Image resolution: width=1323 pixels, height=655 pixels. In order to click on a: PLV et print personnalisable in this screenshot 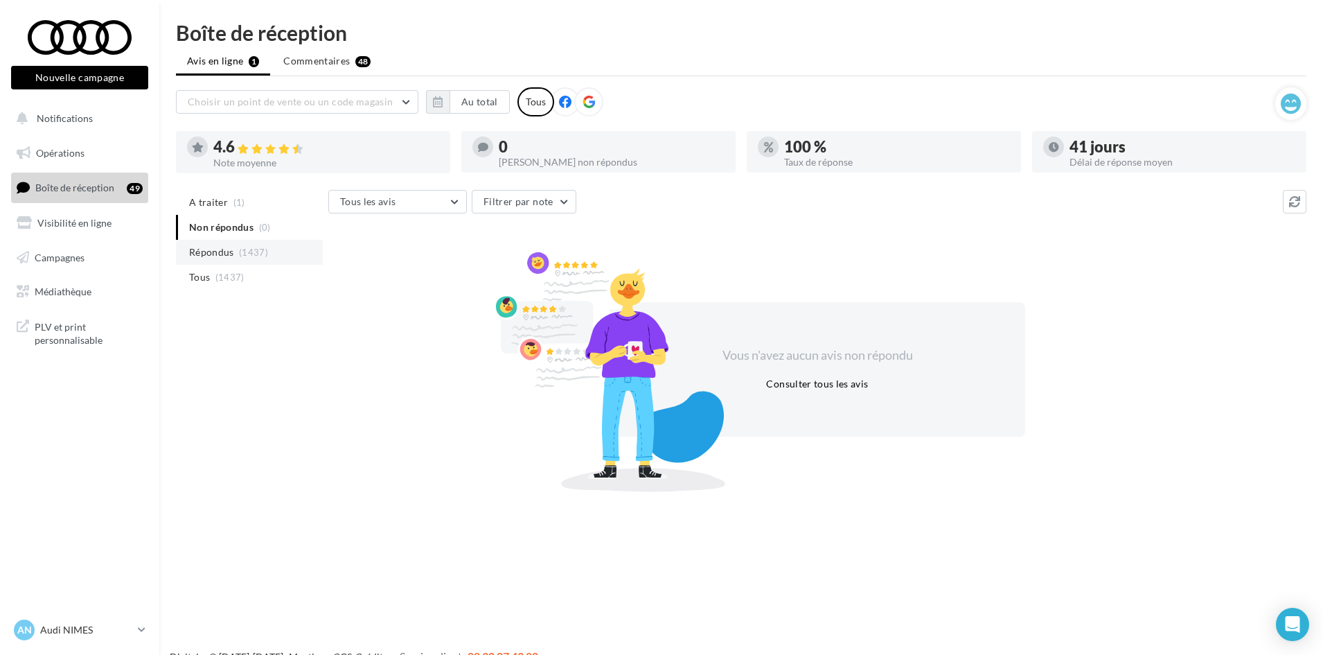, I will do `click(80, 332)`.